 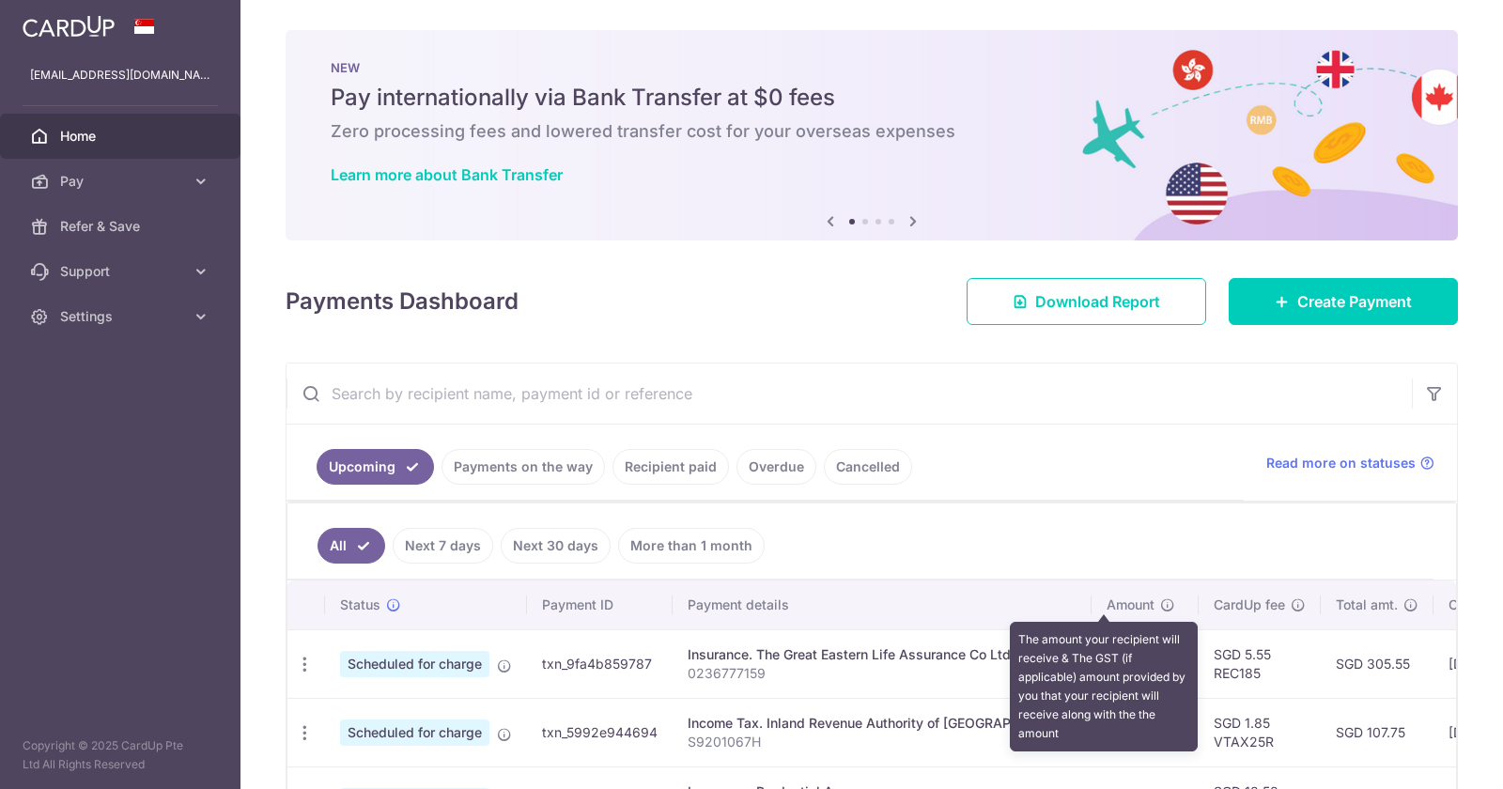 What do you see at coordinates (122, 226) in the screenshot?
I see `span: Refer & Save` at bounding box center [122, 226].